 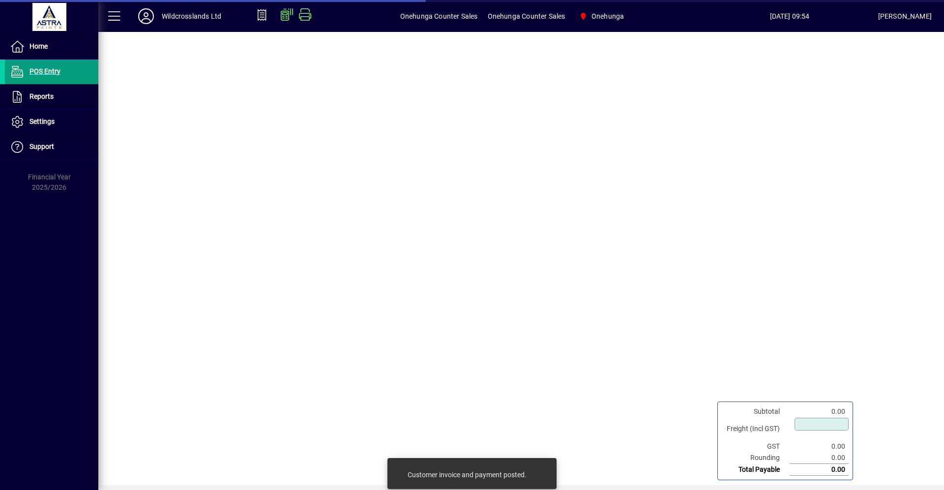 I want to click on div: Wildcrosslands Ltd, so click(x=191, y=16).